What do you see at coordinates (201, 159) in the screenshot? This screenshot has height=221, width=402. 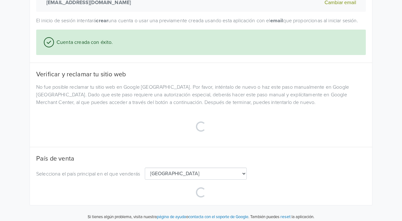 I see `h5: País de venta` at bounding box center [201, 159].